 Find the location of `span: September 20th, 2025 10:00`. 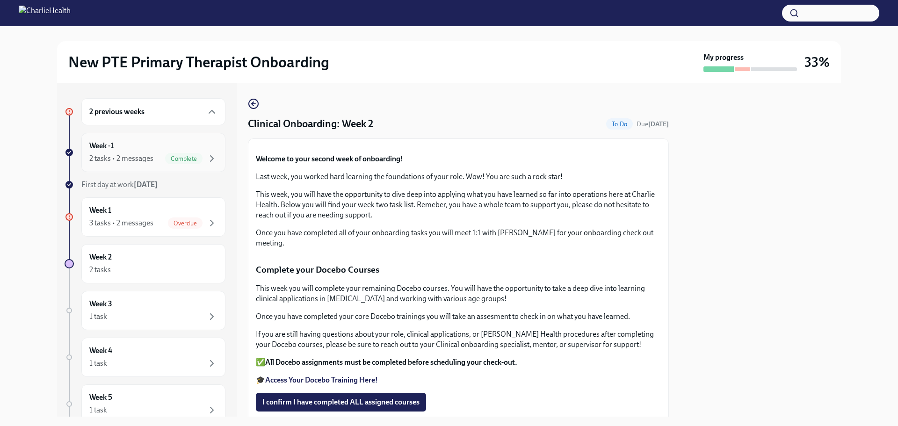

span: September 20th, 2025 10:00 is located at coordinates (652, 124).